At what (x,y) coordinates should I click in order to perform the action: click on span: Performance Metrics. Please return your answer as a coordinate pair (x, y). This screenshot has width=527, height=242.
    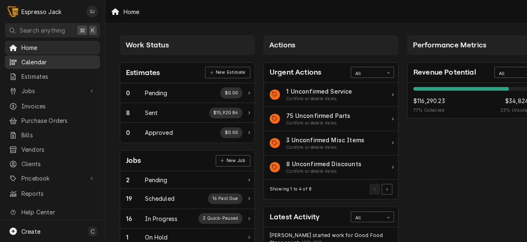
    Looking at the image, I should click on (449, 45).